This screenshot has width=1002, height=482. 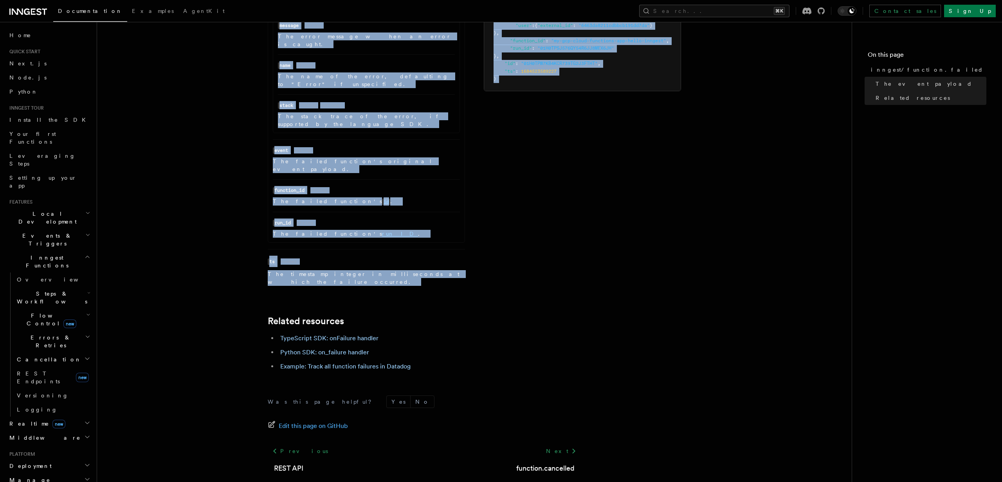 I want to click on span: Next.js, so click(x=28, y=63).